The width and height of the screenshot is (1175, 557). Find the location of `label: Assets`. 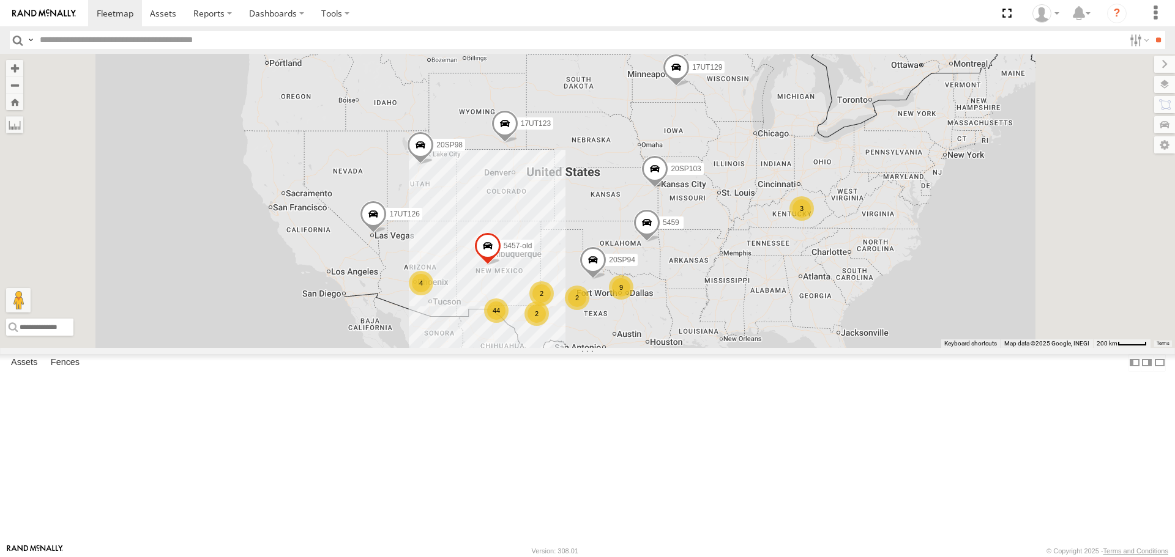

label: Assets is located at coordinates (24, 363).